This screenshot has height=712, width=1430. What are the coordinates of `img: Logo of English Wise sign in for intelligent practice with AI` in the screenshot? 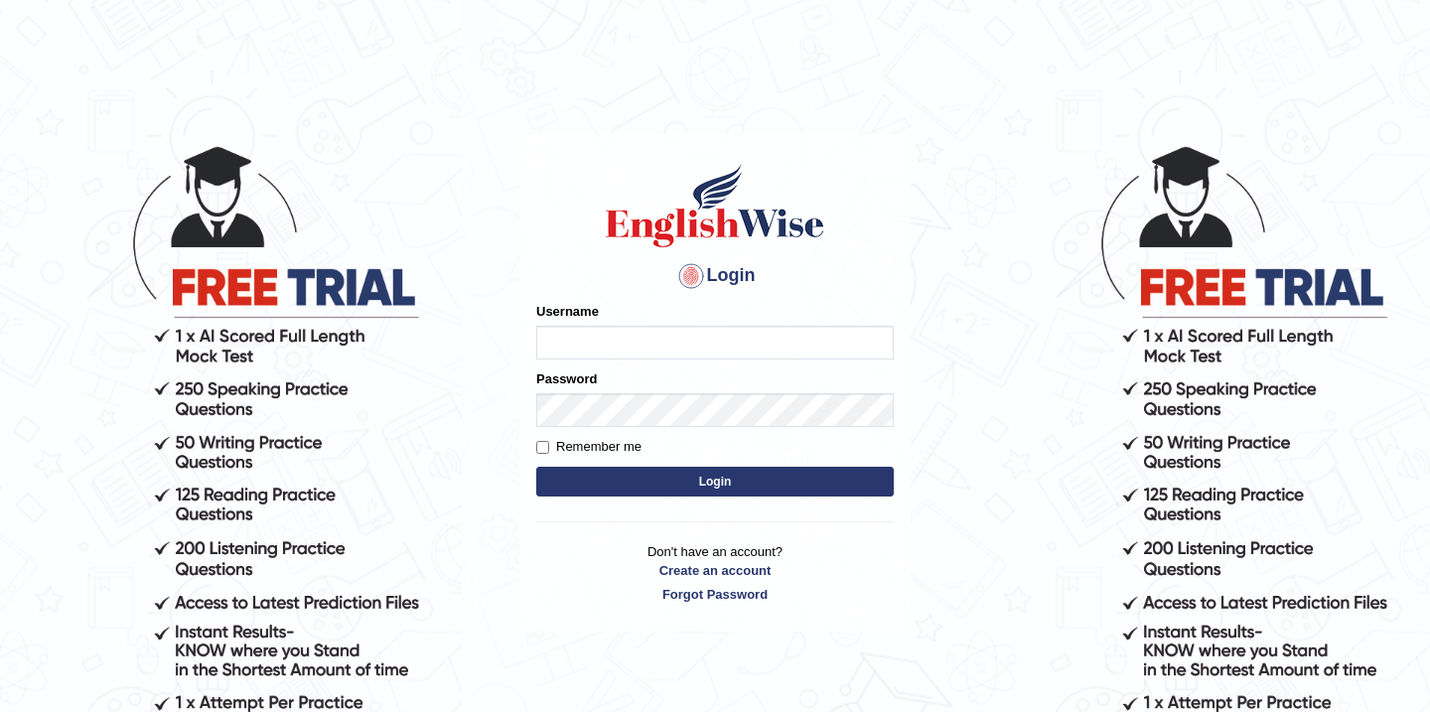 It's located at (715, 206).